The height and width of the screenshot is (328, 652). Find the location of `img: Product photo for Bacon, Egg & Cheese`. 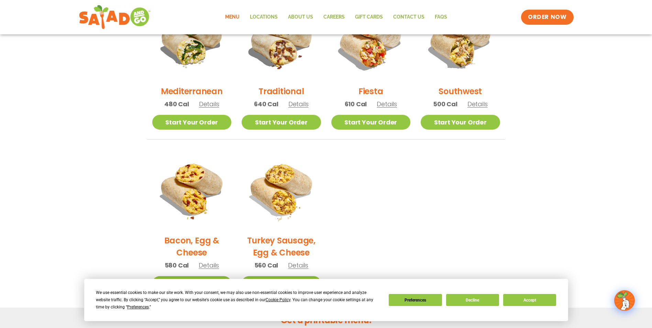

img: Product photo for Bacon, Egg & Cheese is located at coordinates (192, 189).